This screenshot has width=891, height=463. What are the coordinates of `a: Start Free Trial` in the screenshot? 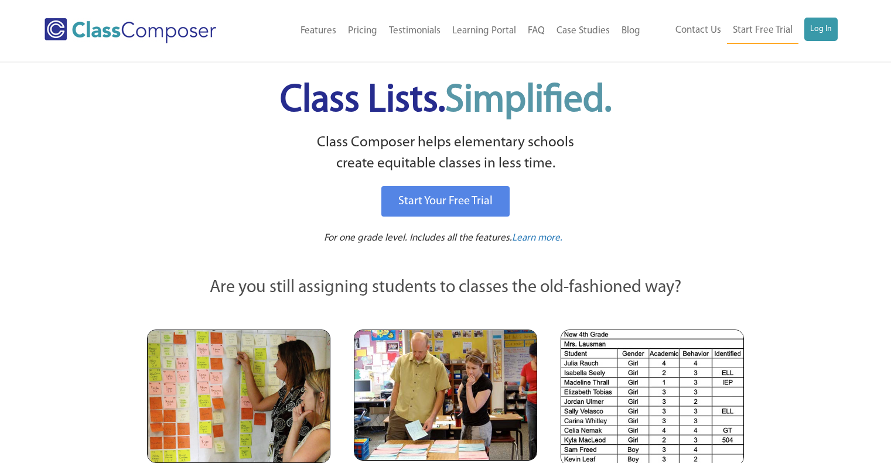 It's located at (763, 30).